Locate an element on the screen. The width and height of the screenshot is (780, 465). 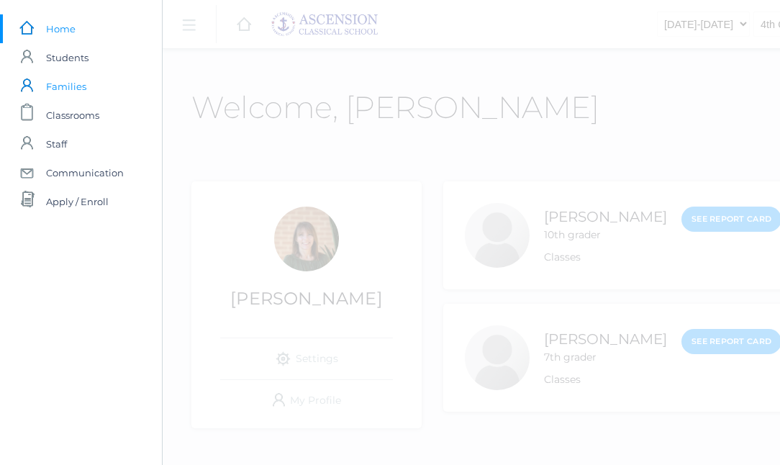
span: Communication is located at coordinates (85, 173).